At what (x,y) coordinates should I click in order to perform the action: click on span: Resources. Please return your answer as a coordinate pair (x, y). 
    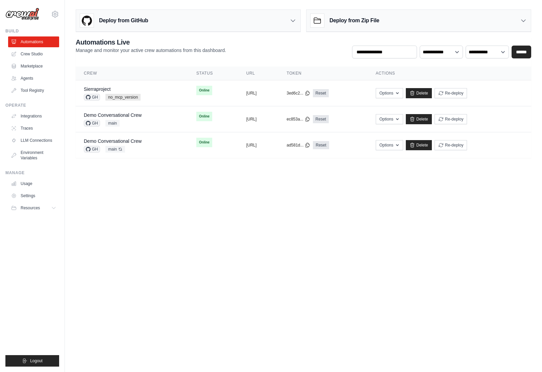
    Looking at the image, I should click on (30, 208).